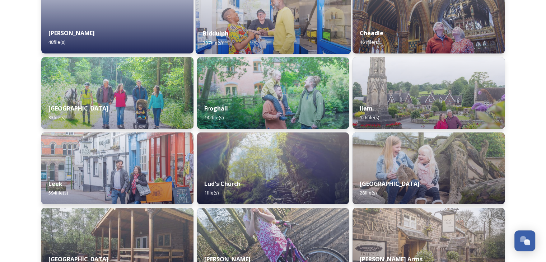  I want to click on span: 28 file(s), so click(368, 193).